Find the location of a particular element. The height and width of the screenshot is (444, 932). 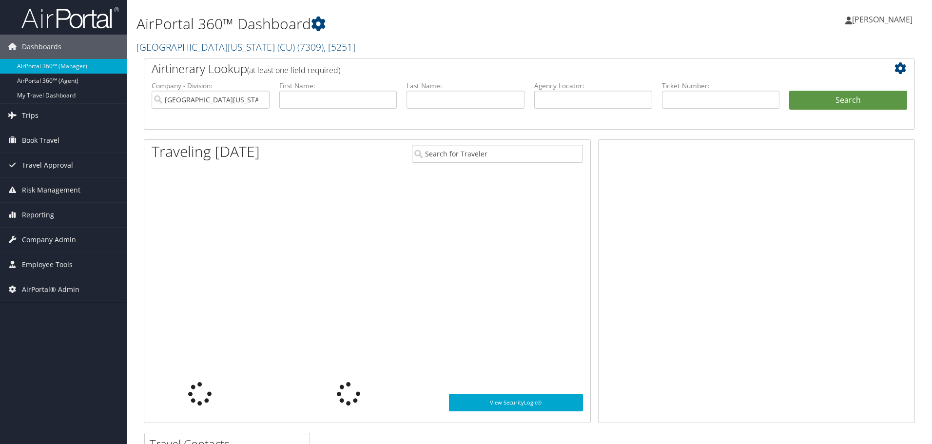

span: Trips is located at coordinates (30, 116).